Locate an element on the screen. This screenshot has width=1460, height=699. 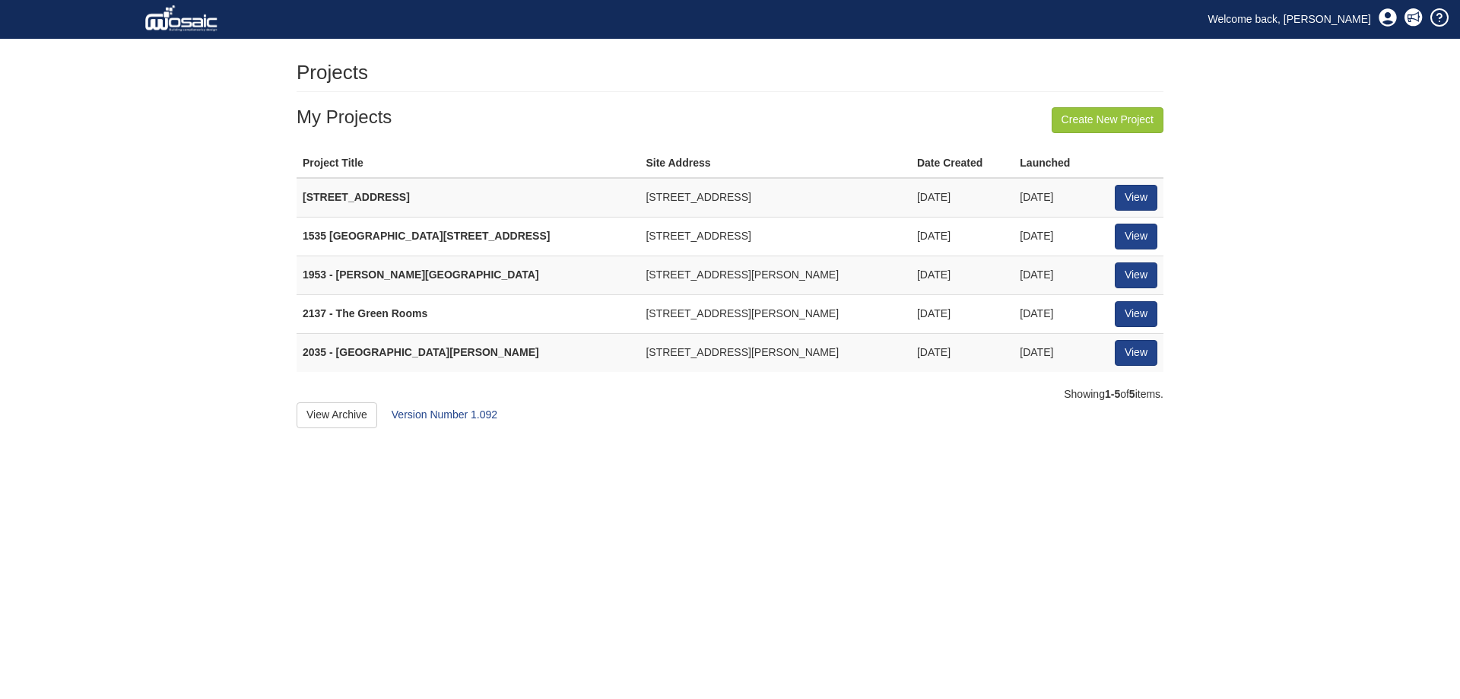
th: Launched is located at coordinates (1055, 164).